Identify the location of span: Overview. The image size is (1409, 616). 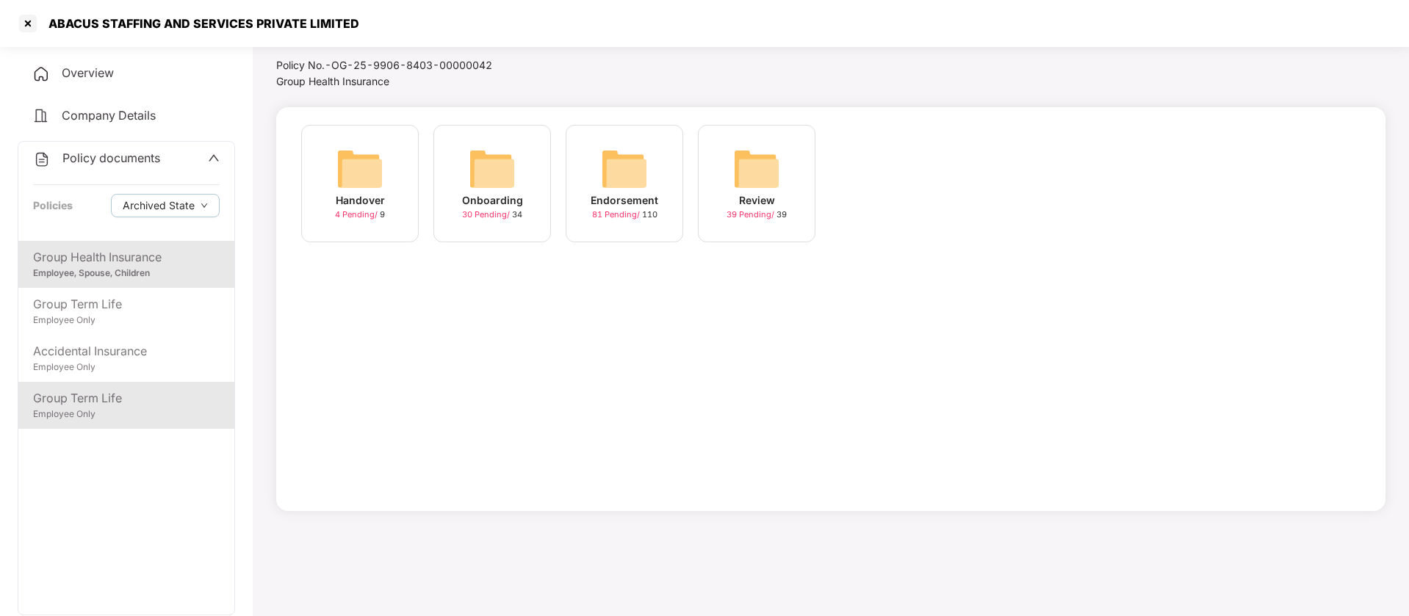
(87, 73).